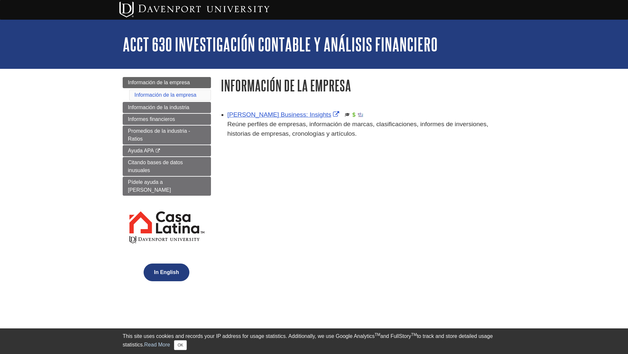 This screenshot has width=628, height=354. Describe the element at coordinates (167, 135) in the screenshot. I see `a: Promedios de la industria - Ratios` at that location.